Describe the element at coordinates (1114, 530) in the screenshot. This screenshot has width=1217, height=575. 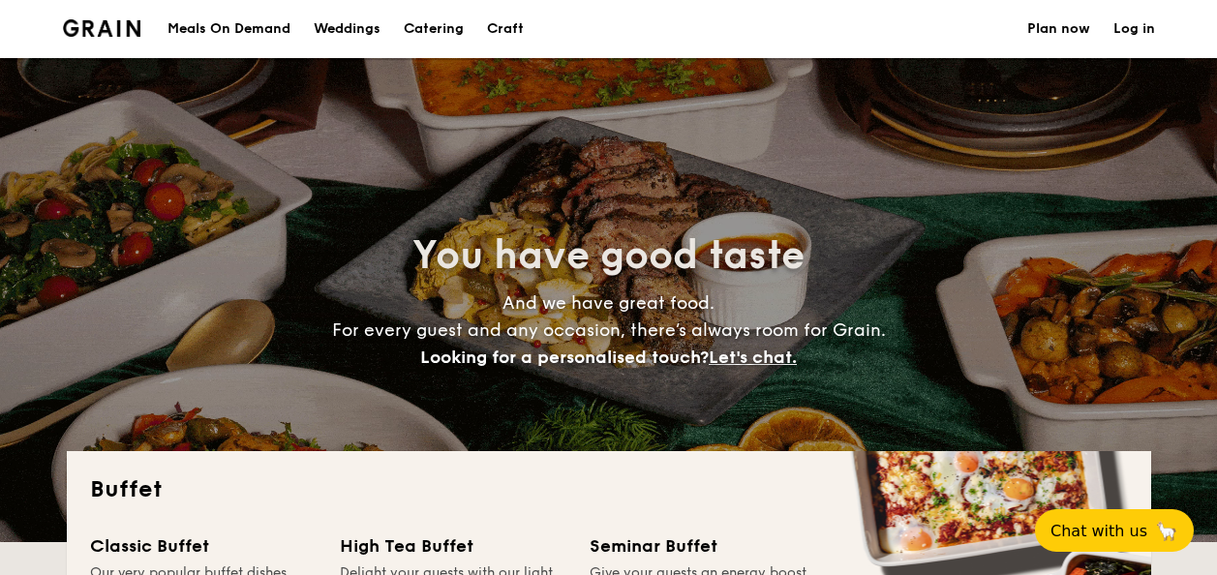
I see `button: Chat with us🦙` at that location.